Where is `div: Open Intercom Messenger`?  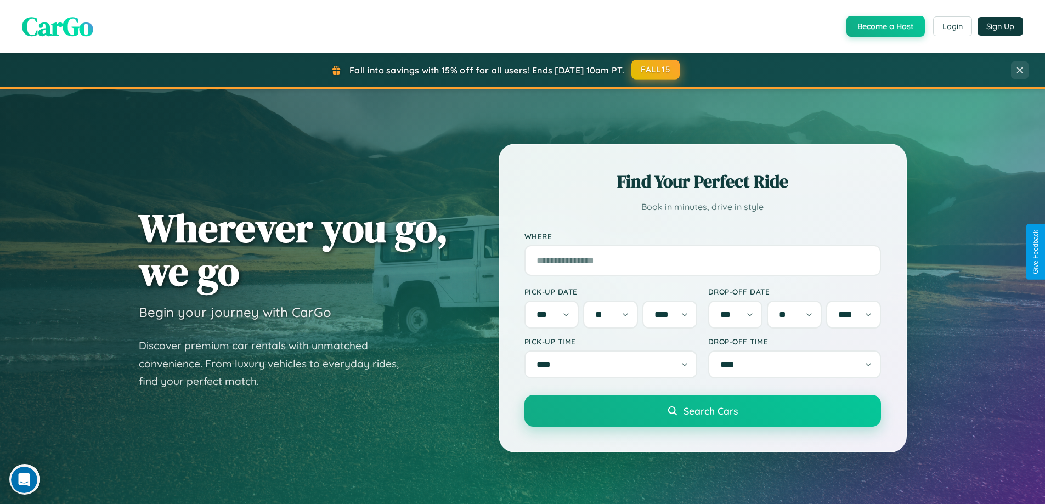 div: Open Intercom Messenger is located at coordinates (104, 19).